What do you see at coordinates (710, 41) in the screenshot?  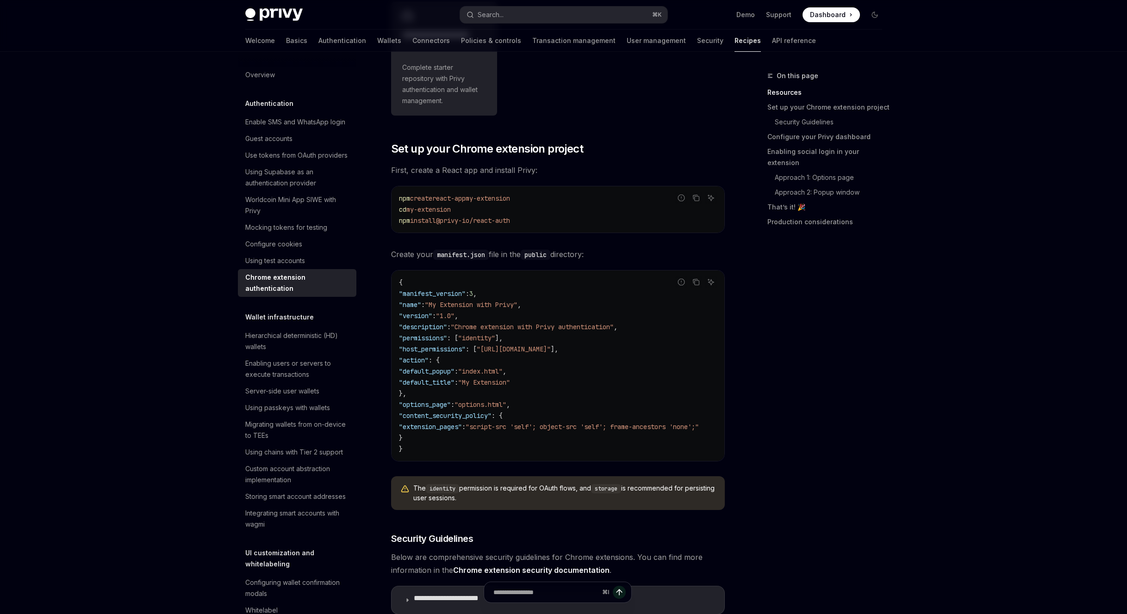 I see `a: Security` at bounding box center [710, 41].